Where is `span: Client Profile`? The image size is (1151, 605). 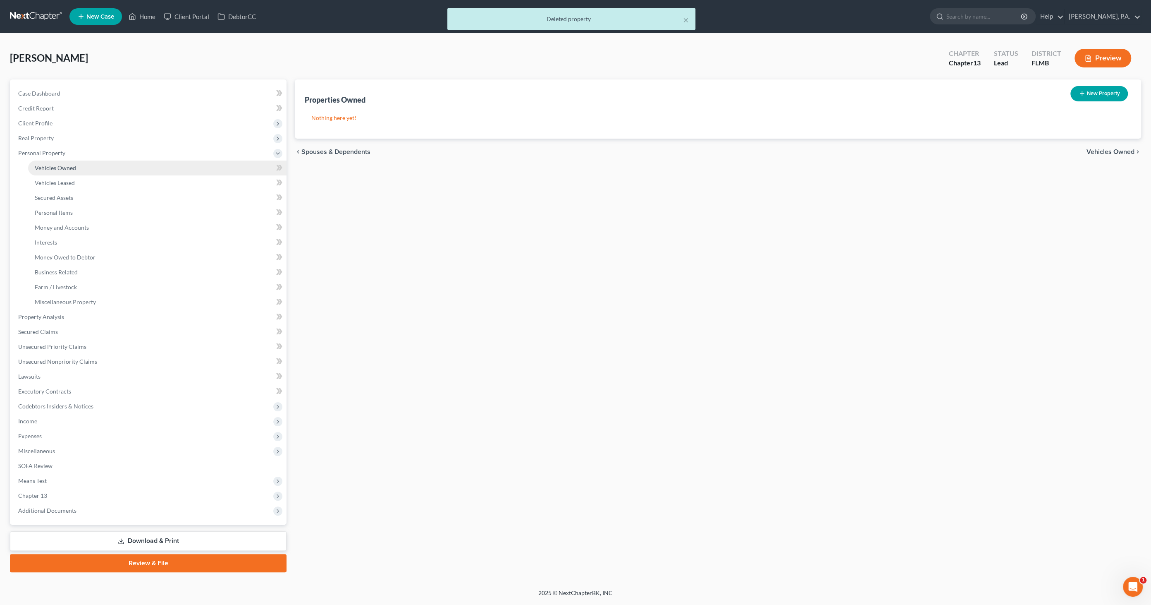
span: Client Profile is located at coordinates (35, 123).